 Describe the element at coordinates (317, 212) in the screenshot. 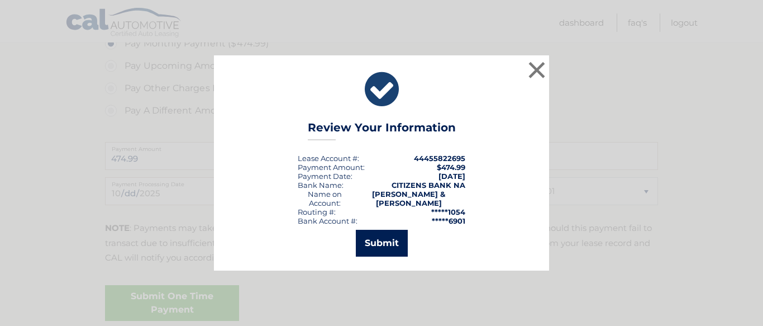

I see `div: Routing #:` at that location.